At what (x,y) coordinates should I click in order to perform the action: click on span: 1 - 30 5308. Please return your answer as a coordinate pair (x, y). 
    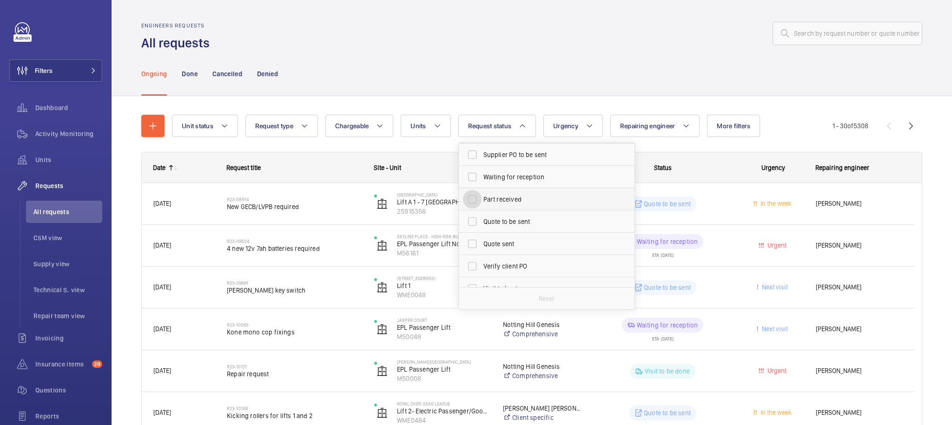
    Looking at the image, I should click on (850, 126).